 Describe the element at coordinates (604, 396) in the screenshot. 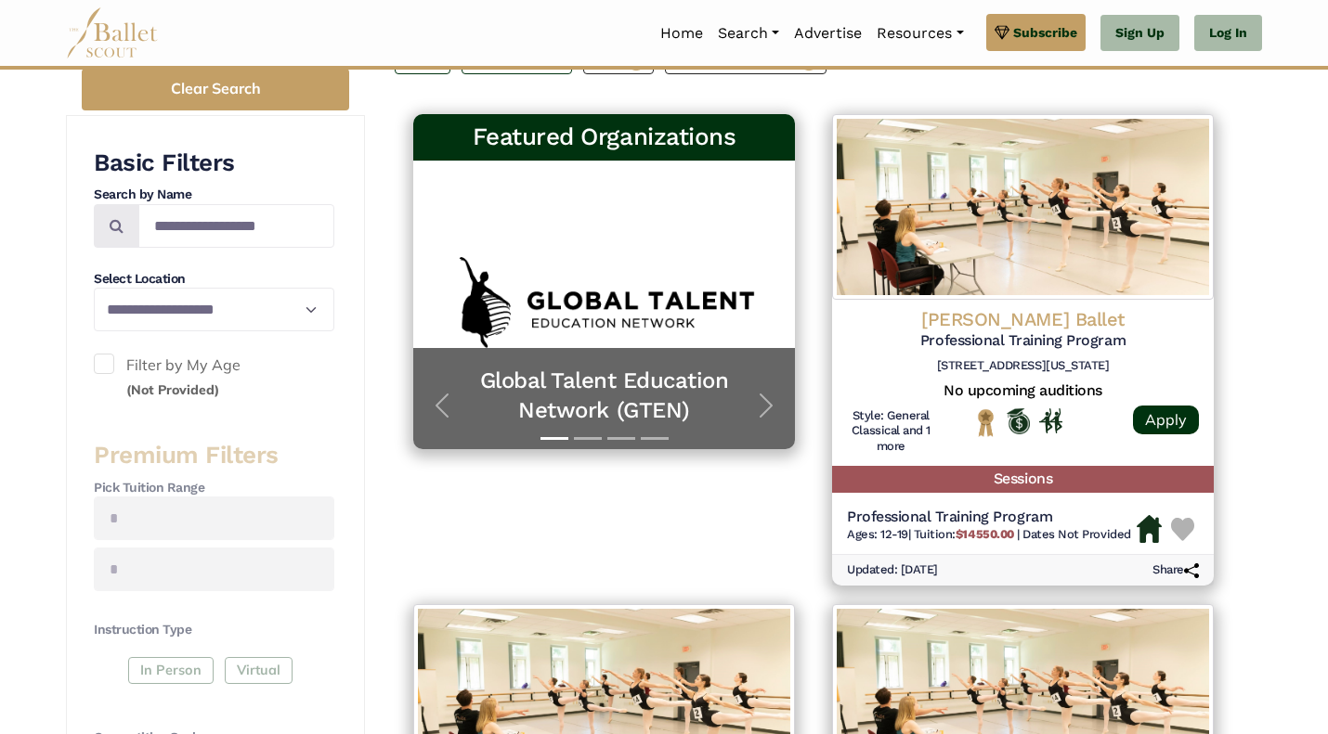

I see `a: Global Talent Education Network (GTEN)` at that location.